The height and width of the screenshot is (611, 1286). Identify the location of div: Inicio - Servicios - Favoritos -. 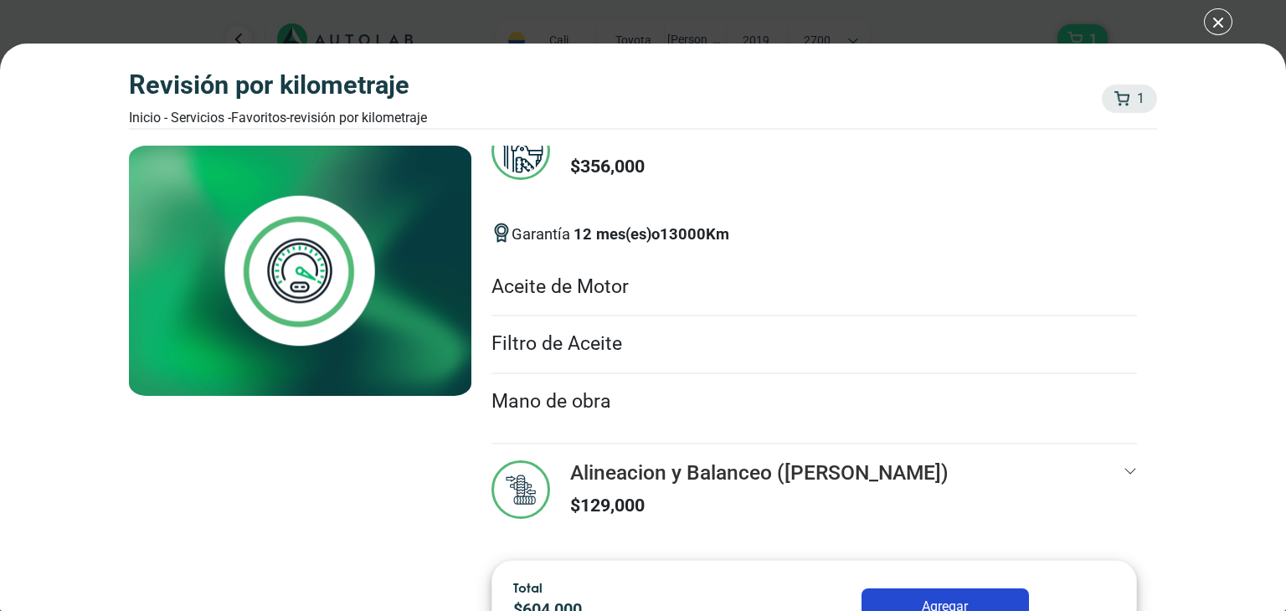
(278, 118).